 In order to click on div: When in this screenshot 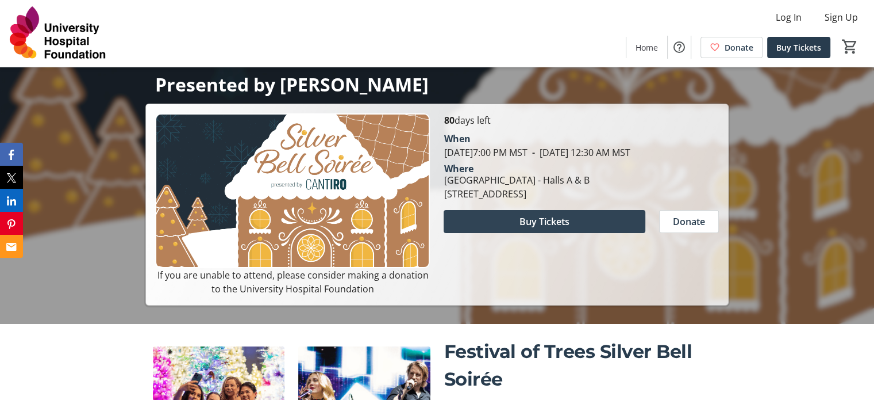, I will do `click(457, 139)`.